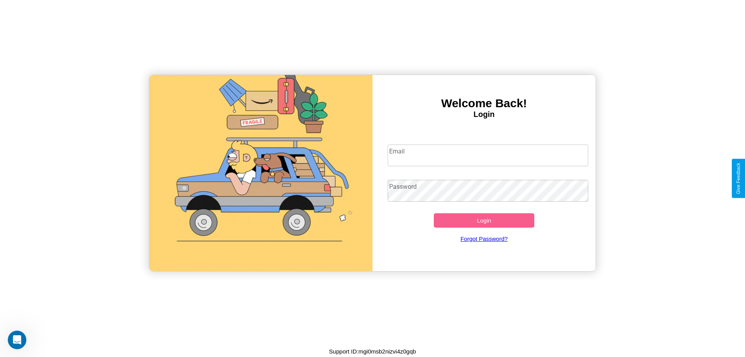 The width and height of the screenshot is (745, 357). Describe the element at coordinates (484, 114) in the screenshot. I see `h4: Login` at that location.